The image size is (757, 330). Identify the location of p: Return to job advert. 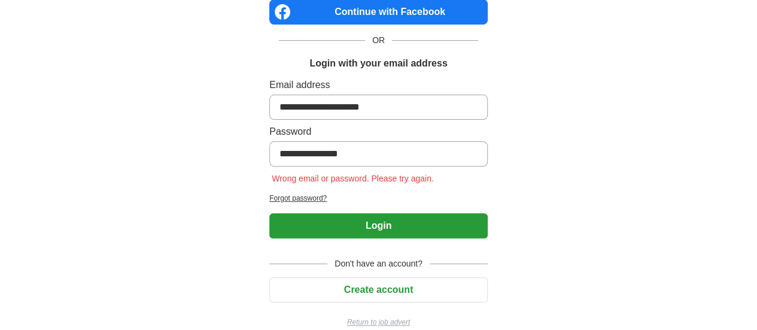
(378, 322).